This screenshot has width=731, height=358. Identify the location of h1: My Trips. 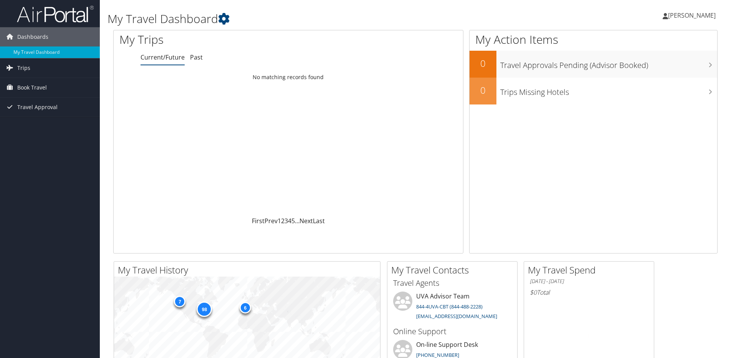
(215, 40).